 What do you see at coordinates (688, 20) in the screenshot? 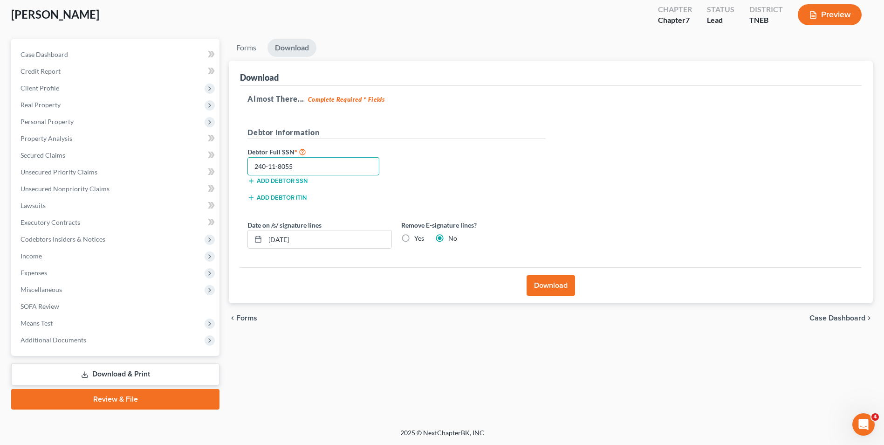
I see `span: 7` at bounding box center [688, 20].